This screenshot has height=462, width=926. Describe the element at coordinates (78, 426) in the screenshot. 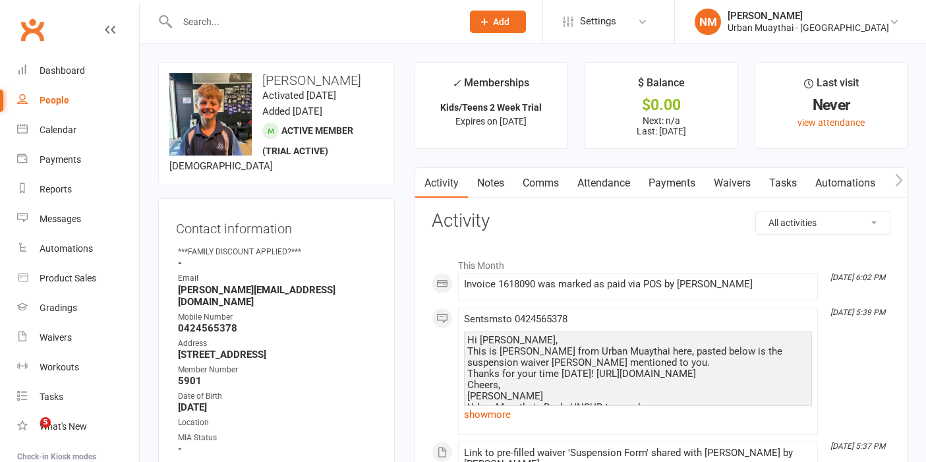

I see `a: What's New` at that location.